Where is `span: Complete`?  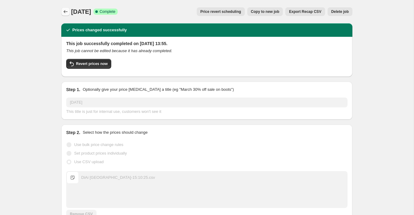 span: Complete is located at coordinates (107, 12).